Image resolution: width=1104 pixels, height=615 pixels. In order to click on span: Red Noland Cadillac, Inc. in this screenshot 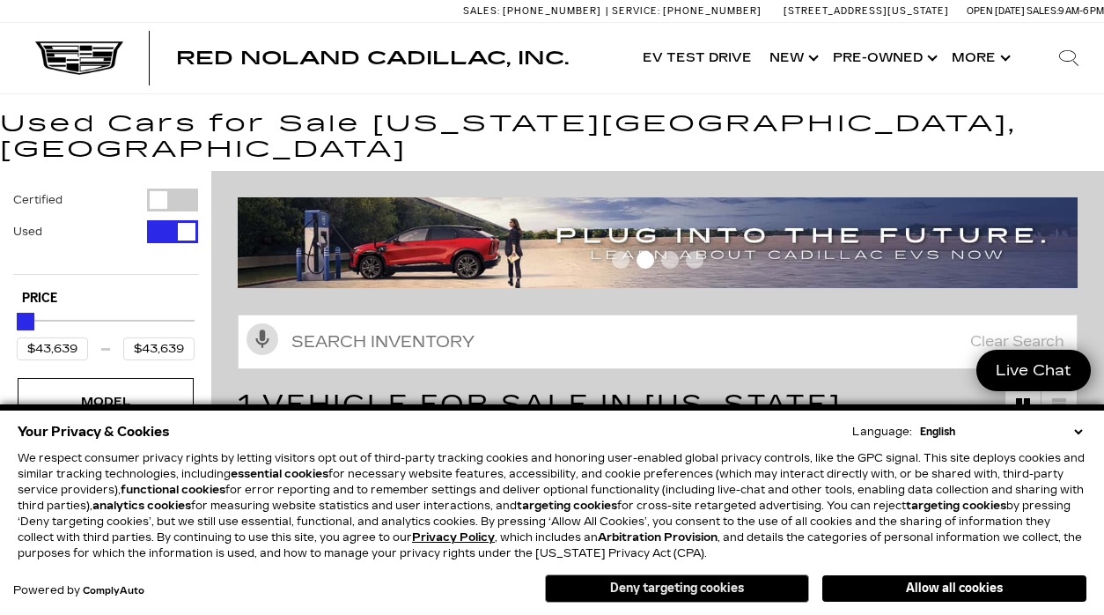, I will do `click(372, 58)`.